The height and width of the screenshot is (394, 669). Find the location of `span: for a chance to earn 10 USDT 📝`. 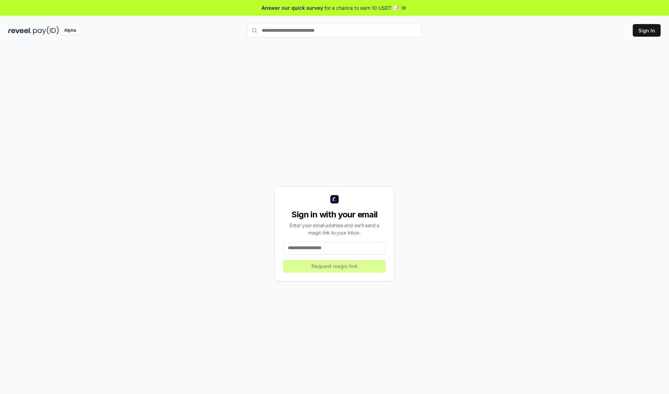

span: for a chance to earn 10 USDT 📝 is located at coordinates (362, 8).